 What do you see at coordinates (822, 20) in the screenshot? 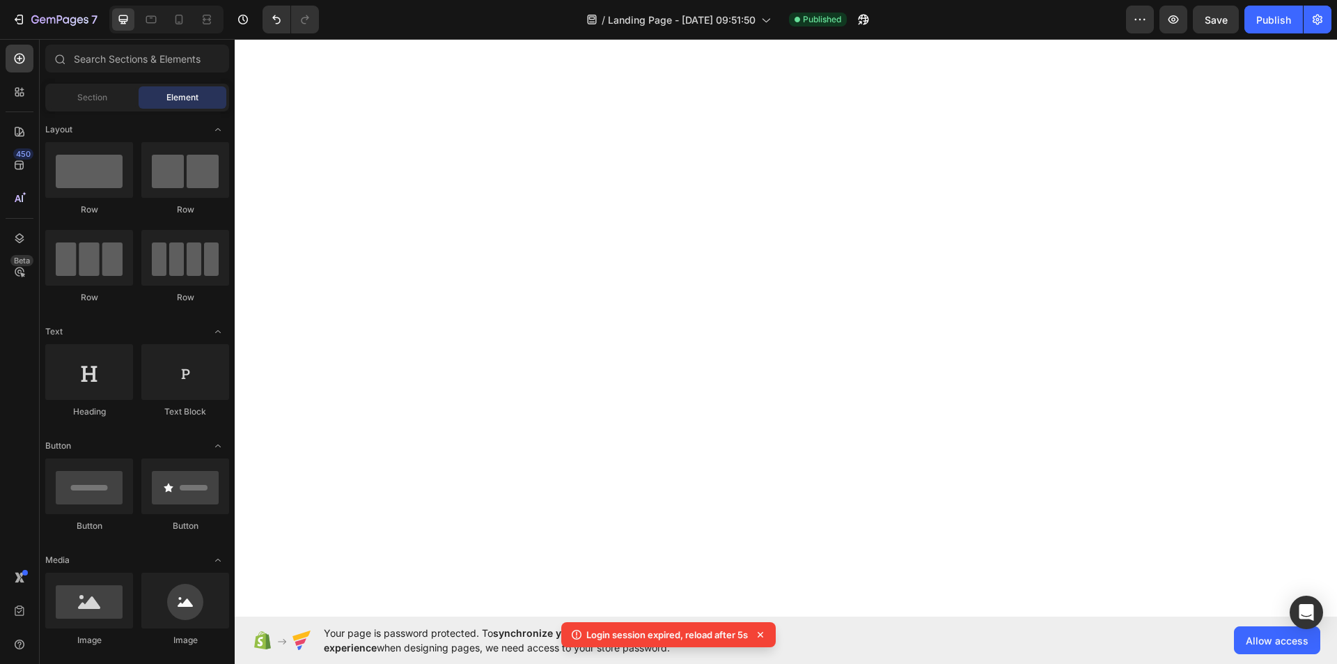
I see `span: Published` at bounding box center [822, 20].